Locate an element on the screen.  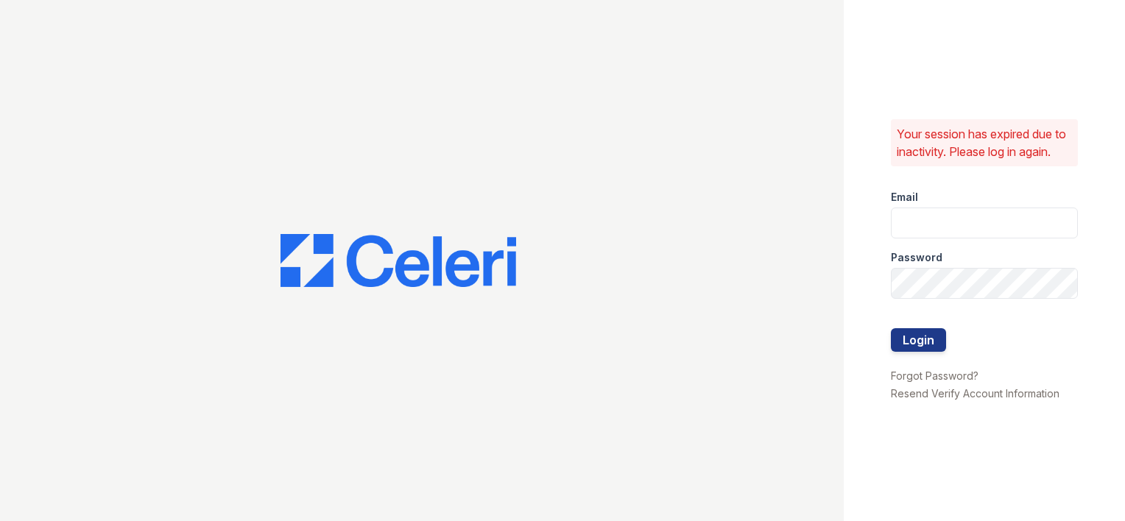
button: Login is located at coordinates (918, 340).